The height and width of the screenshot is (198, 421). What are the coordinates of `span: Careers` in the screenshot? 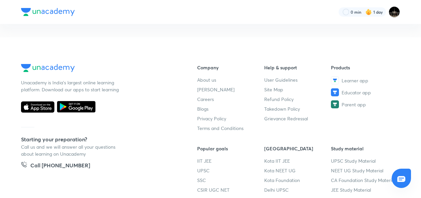 It's located at (205, 99).